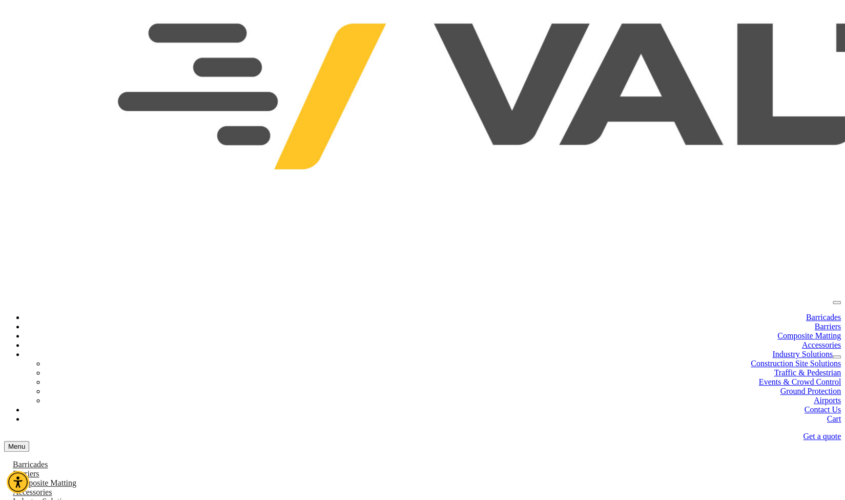 The height and width of the screenshot is (500, 845). I want to click on a: Cart, so click(834, 418).